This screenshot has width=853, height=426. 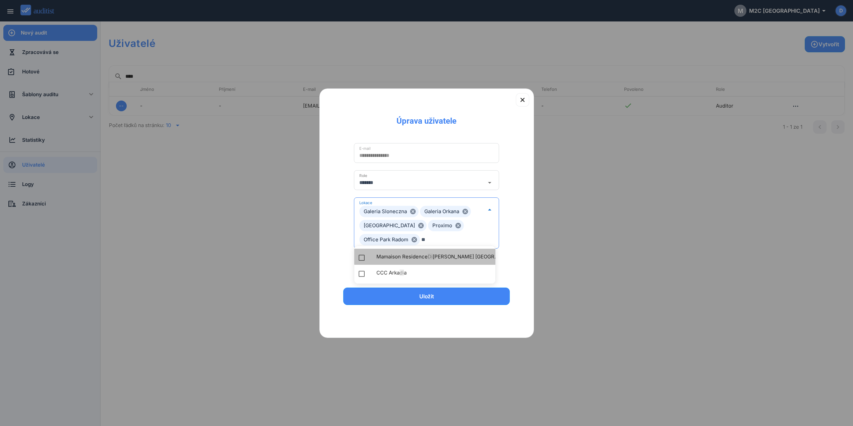 I want to click on span: Proximo, so click(x=446, y=226).